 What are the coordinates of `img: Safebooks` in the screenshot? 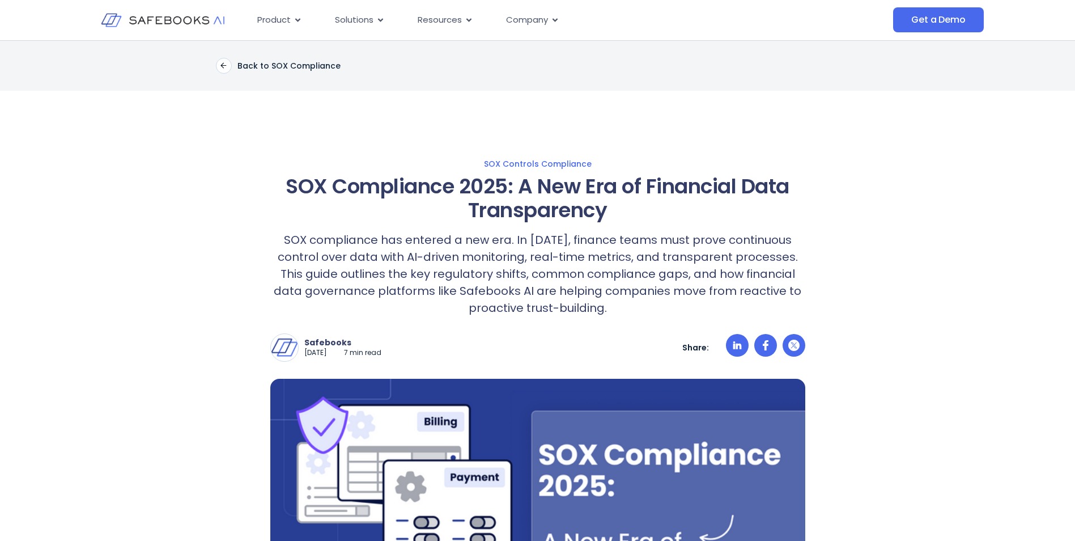 It's located at (284, 347).